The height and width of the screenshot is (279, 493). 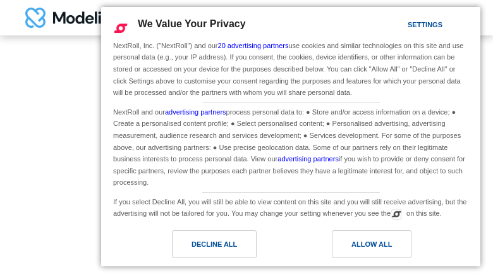 What do you see at coordinates (66, 18) in the screenshot?
I see `img: modelit logo` at bounding box center [66, 18].